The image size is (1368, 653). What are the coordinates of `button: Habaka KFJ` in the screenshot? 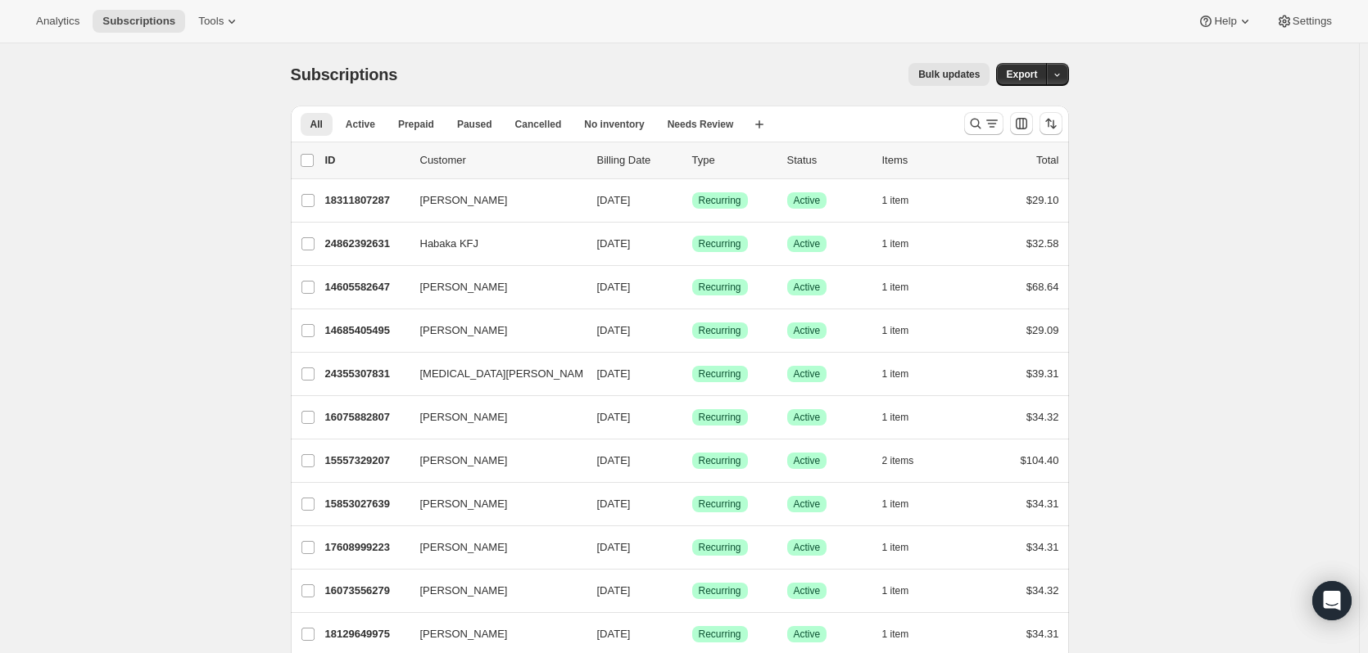 It's located at (492, 244).